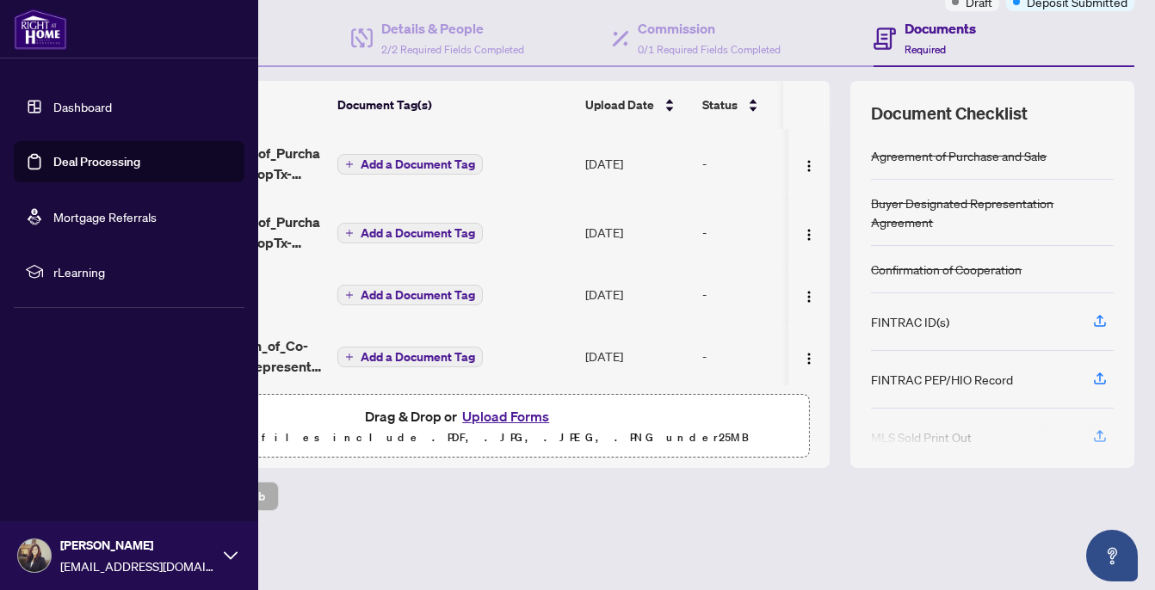 This screenshot has width=1155, height=590. What do you see at coordinates (105, 217) in the screenshot?
I see `a: Mortgage Referrals` at bounding box center [105, 217].